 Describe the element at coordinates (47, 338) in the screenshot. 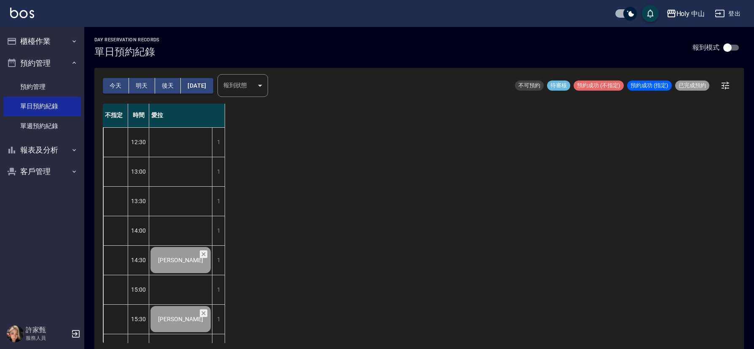

I see `p: 服務人員` at that location.